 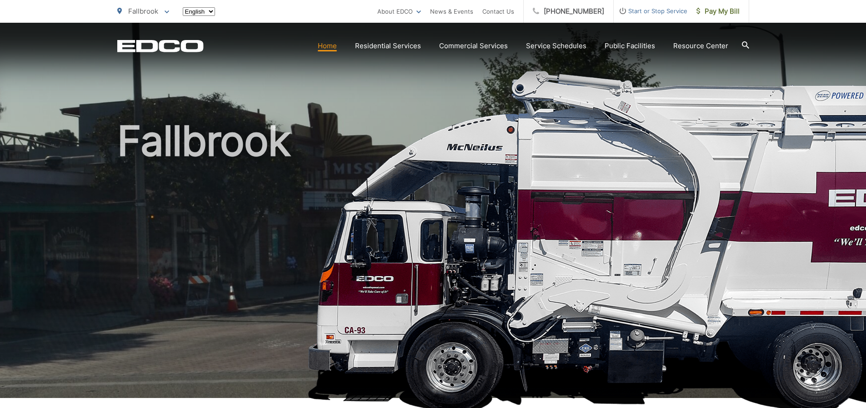 What do you see at coordinates (498, 11) in the screenshot?
I see `a: Contact Us` at bounding box center [498, 11].